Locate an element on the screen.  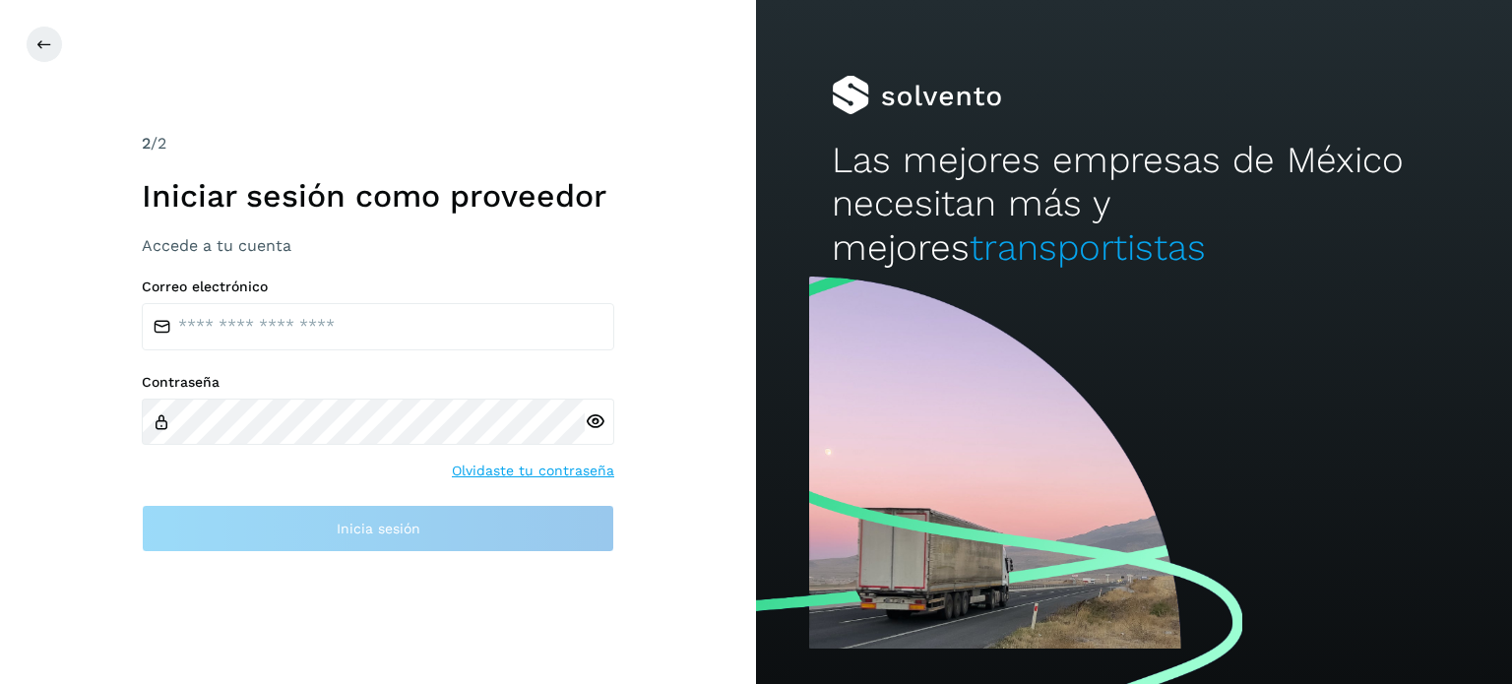
h2: Las mejores empresas de México necesitan más y mejores is located at coordinates (1134, 204).